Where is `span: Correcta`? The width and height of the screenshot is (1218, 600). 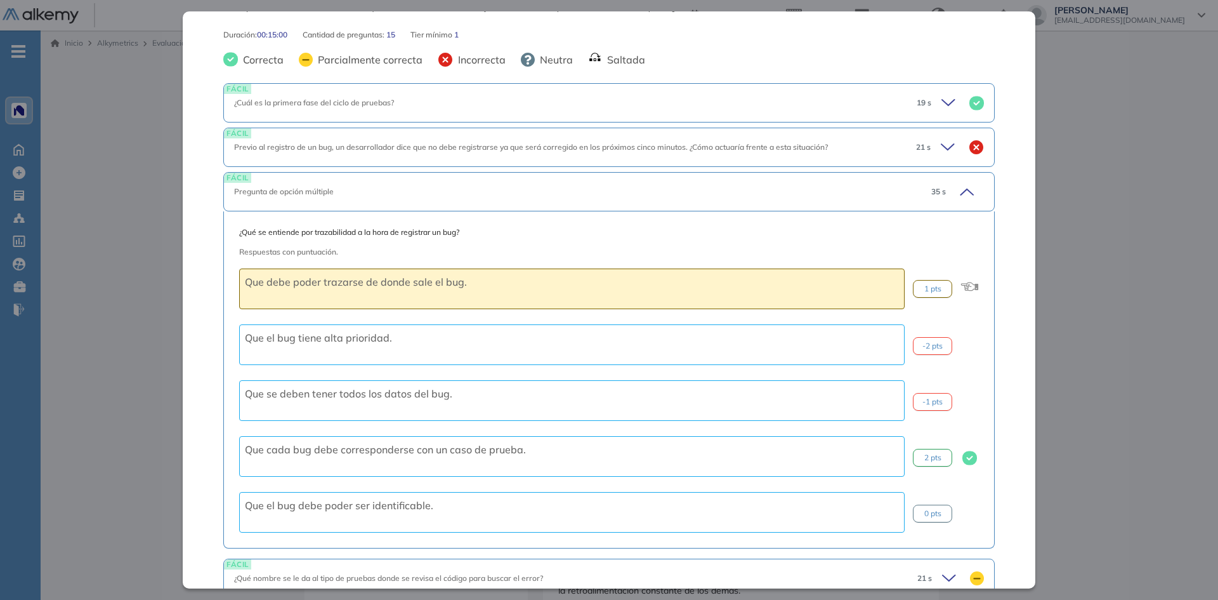
span: Correcta is located at coordinates (261, 60).